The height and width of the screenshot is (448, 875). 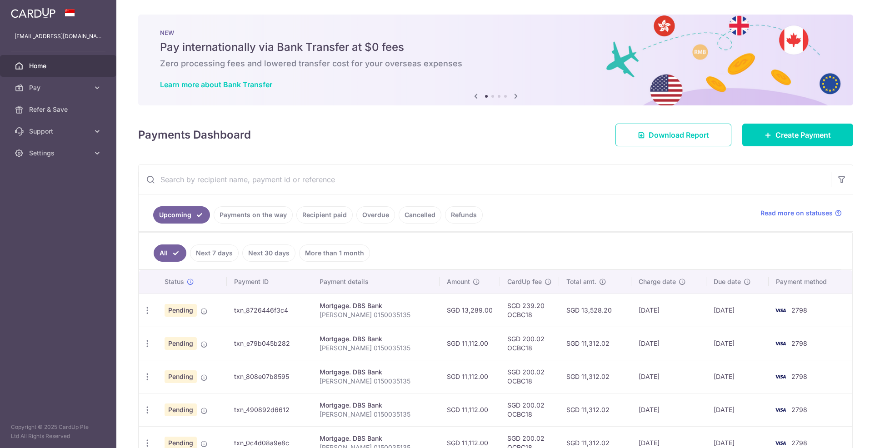 I want to click on img: CardUp, so click(x=33, y=13).